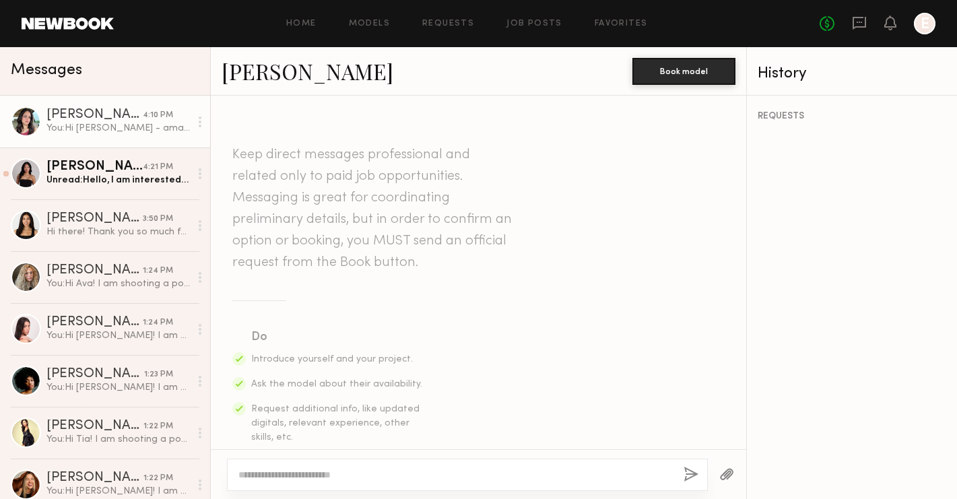 The height and width of the screenshot is (499, 957). What do you see at coordinates (337, 337) in the screenshot?
I see `div: Do` at bounding box center [337, 337].